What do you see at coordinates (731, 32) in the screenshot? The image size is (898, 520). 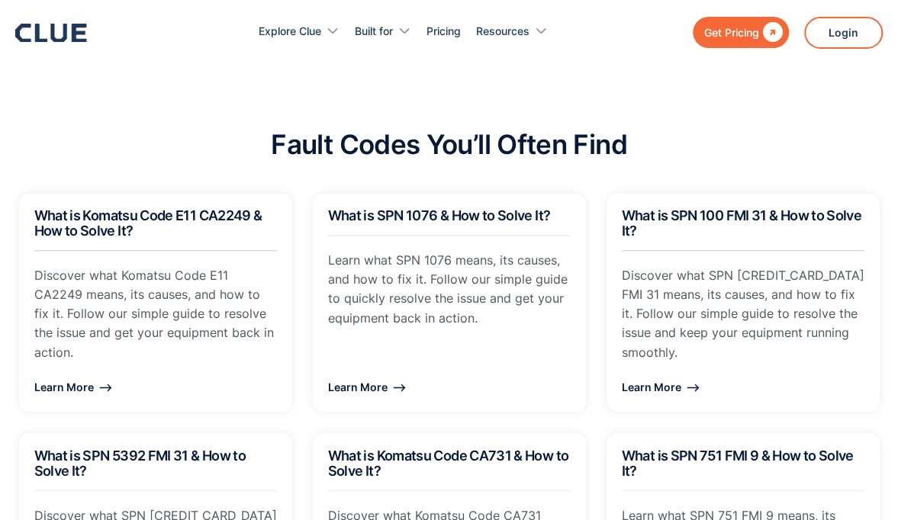 I see `div: Get Pricing` at bounding box center [731, 32].